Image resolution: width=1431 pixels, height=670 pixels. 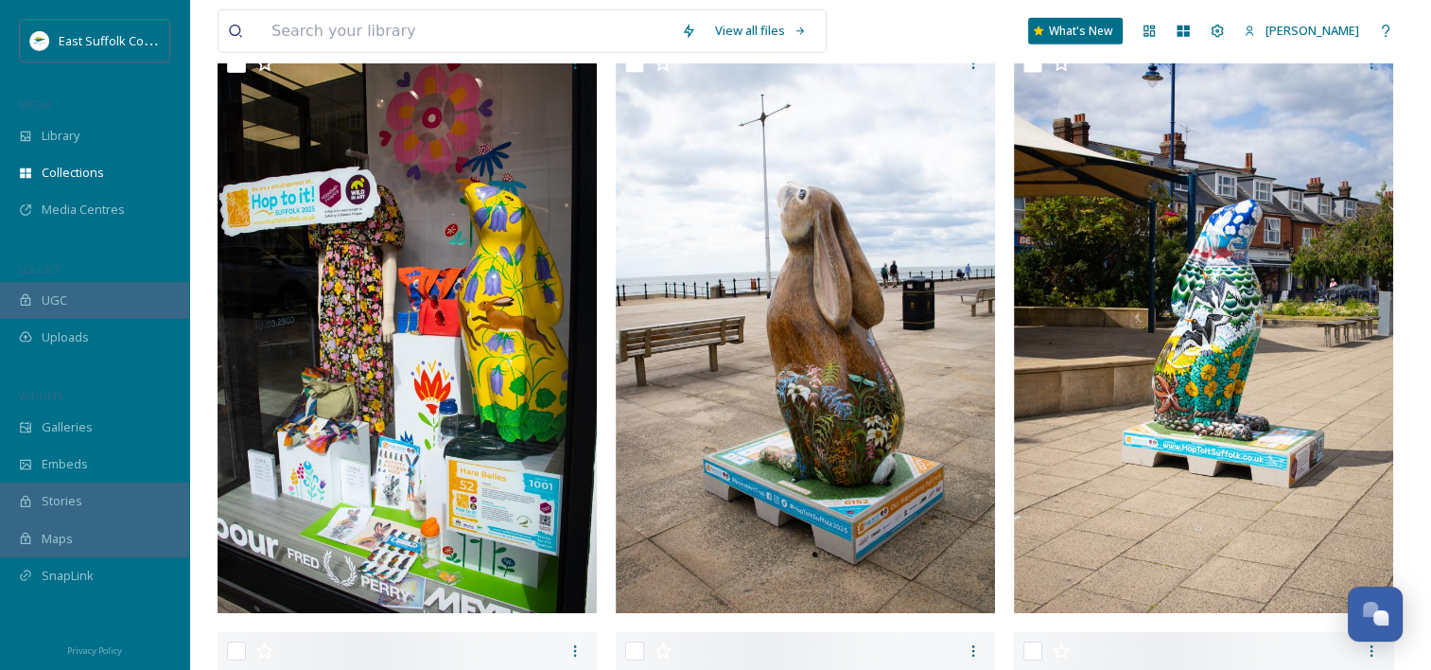 What do you see at coordinates (40, 41) in the screenshot?
I see `img: ESC%20Logo.png` at bounding box center [40, 41].